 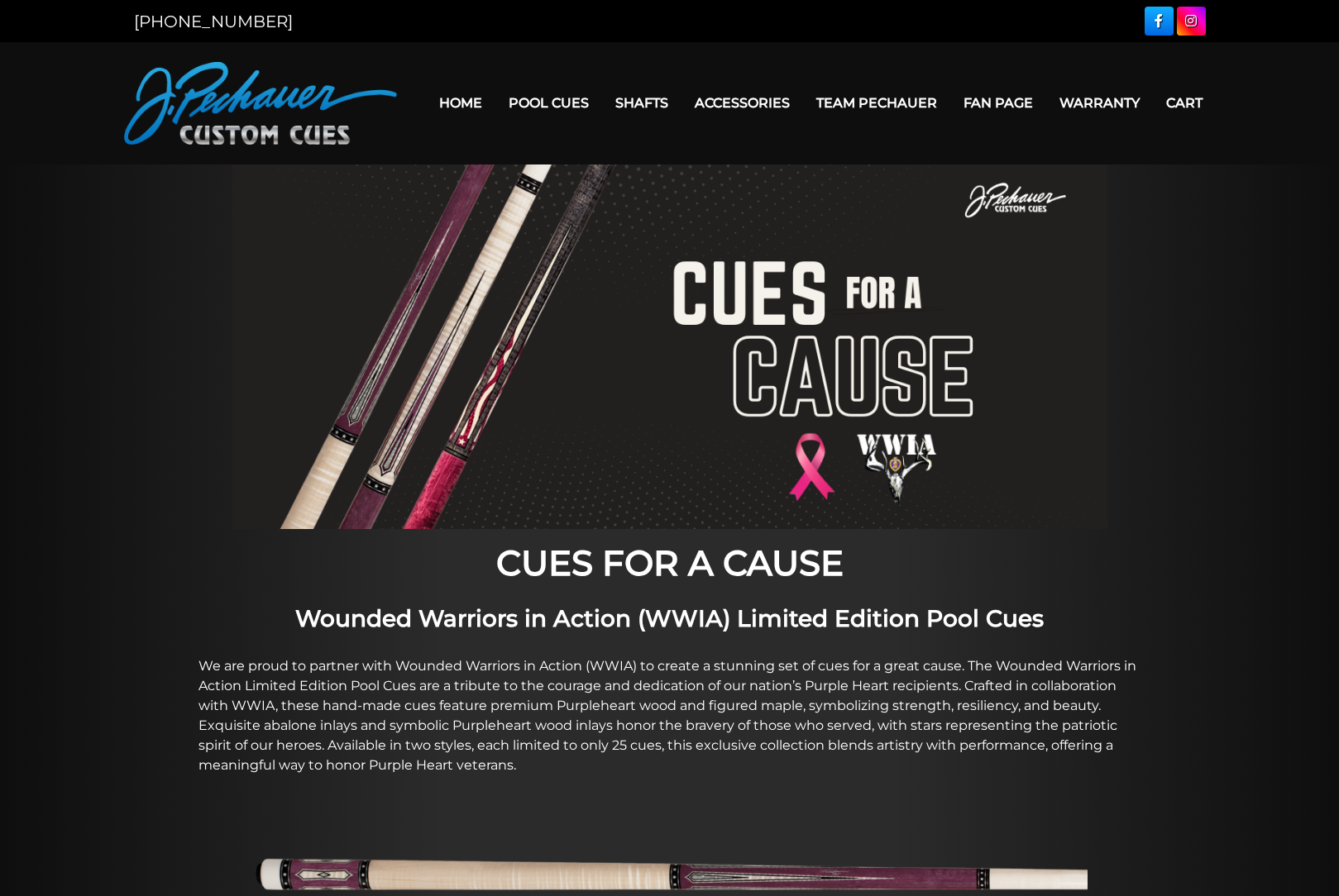 What do you see at coordinates (1100, 103) in the screenshot?
I see `a: Warranty` at bounding box center [1100, 103].